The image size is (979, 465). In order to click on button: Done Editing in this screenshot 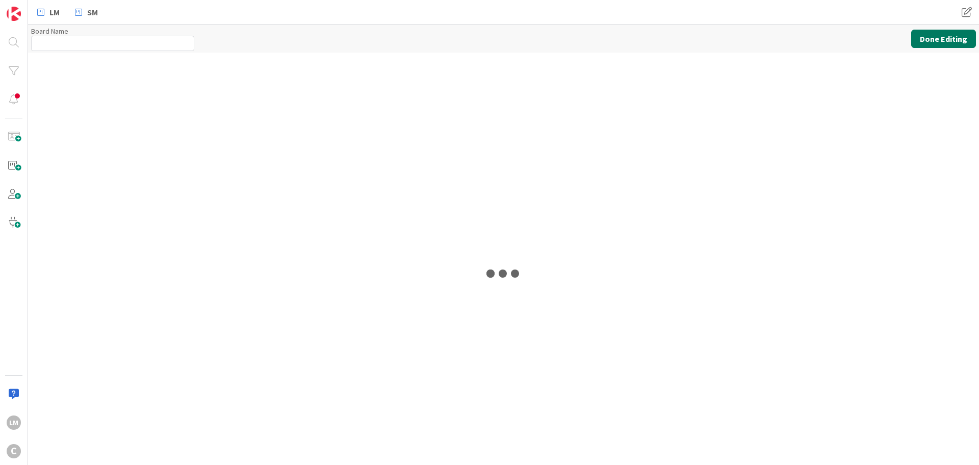, I will do `click(943, 39)`.